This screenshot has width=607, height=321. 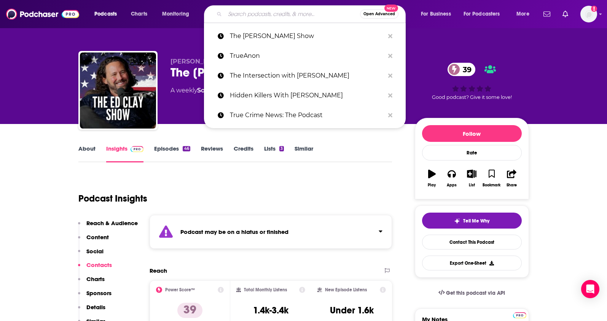 I want to click on div: 46, so click(x=186, y=149).